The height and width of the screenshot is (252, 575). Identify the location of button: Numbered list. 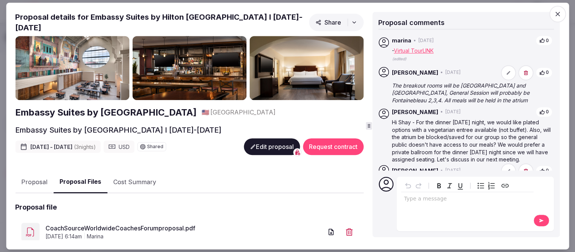
(491, 186).